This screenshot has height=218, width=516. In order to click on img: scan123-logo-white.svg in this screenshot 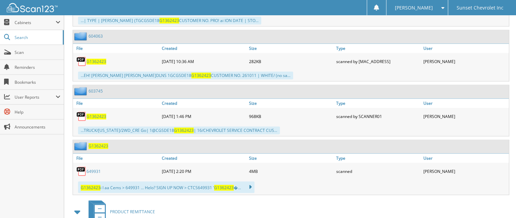, I will do `click(32, 7)`.